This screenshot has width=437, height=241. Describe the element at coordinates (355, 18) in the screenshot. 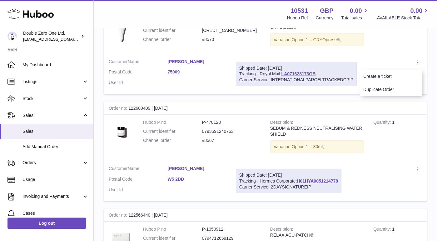

I see `span: Total sales` at that location.